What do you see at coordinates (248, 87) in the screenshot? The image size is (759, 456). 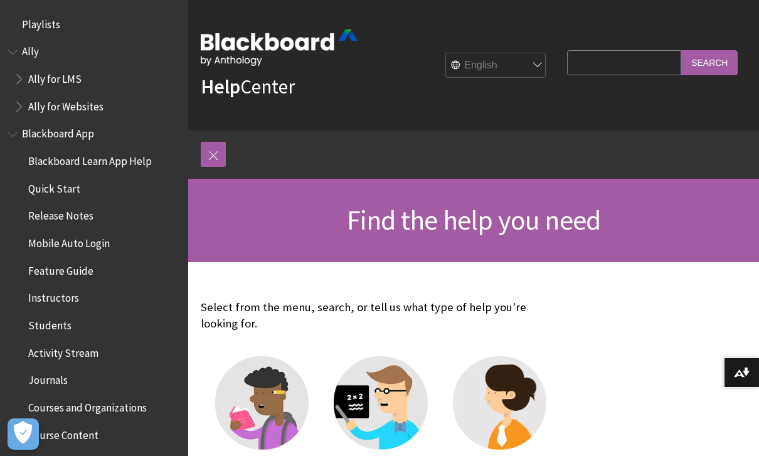 I see `a: HelpCenter` at bounding box center [248, 87].